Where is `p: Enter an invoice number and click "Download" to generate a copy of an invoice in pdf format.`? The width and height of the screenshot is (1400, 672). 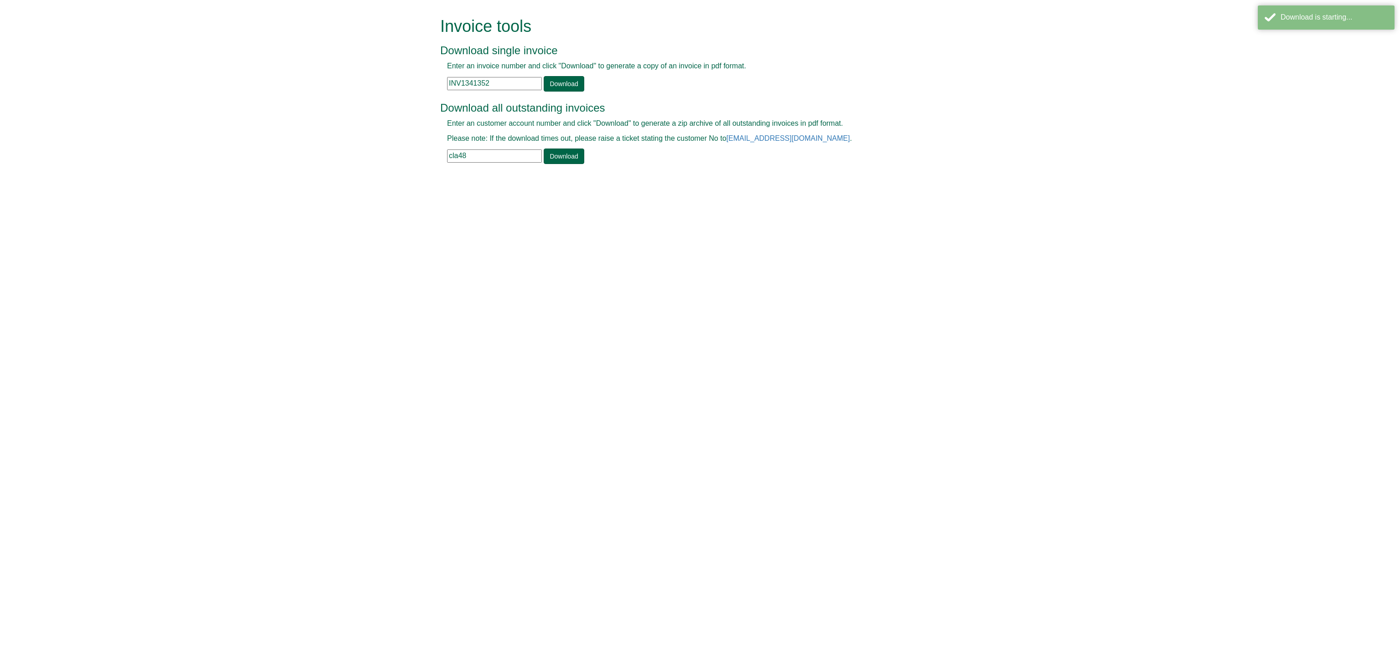
p: Enter an invoice number and click "Download" to generate a copy of an invoice in pdf format. is located at coordinates (689, 66).